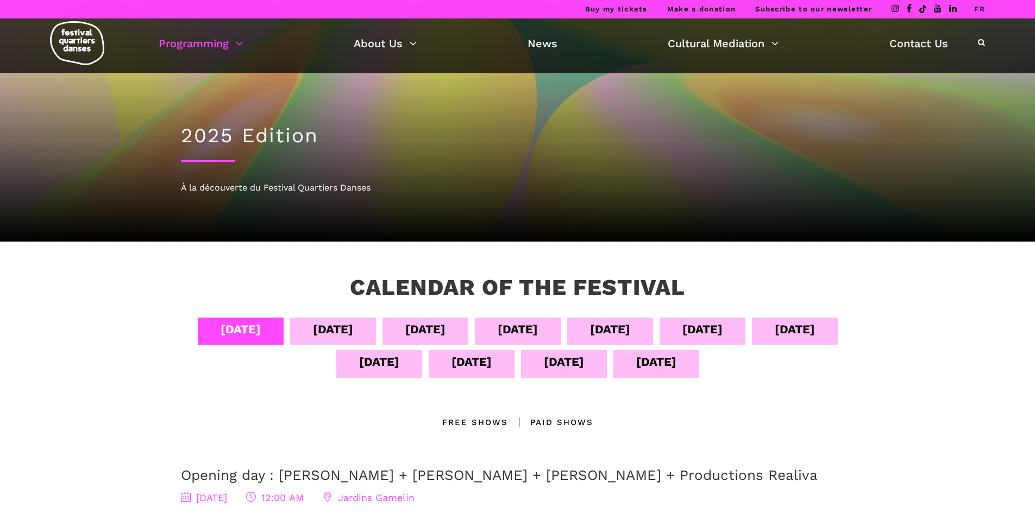  What do you see at coordinates (77, 43) in the screenshot?
I see `img: logo-fqd-med` at bounding box center [77, 43].